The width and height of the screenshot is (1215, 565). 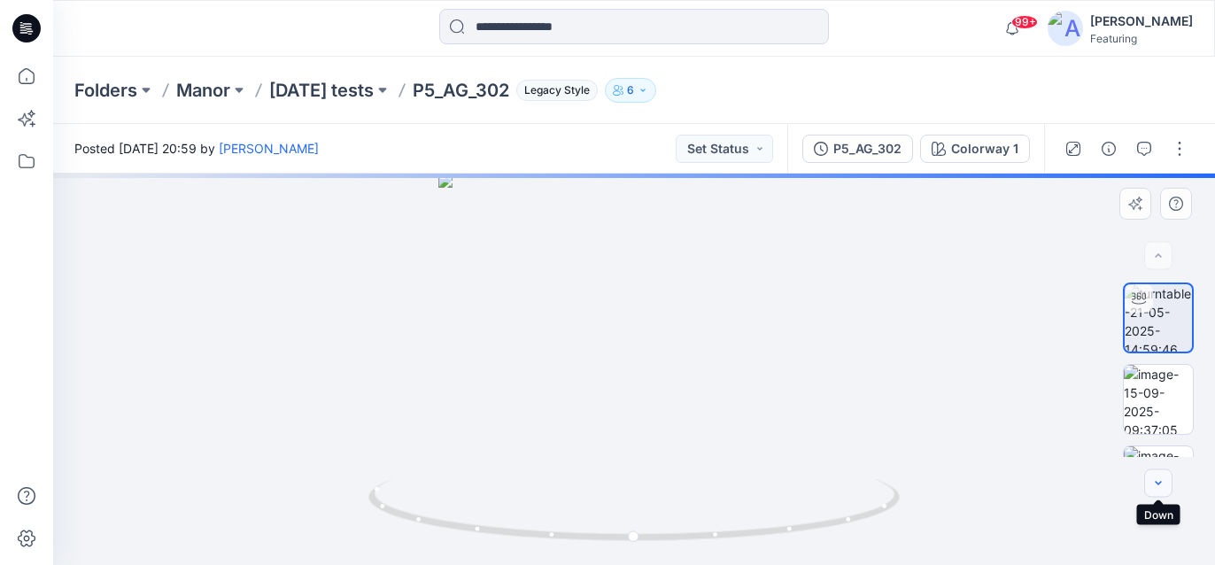 What do you see at coordinates (975, 149) in the screenshot?
I see `button: Colorway 1` at bounding box center [975, 149].